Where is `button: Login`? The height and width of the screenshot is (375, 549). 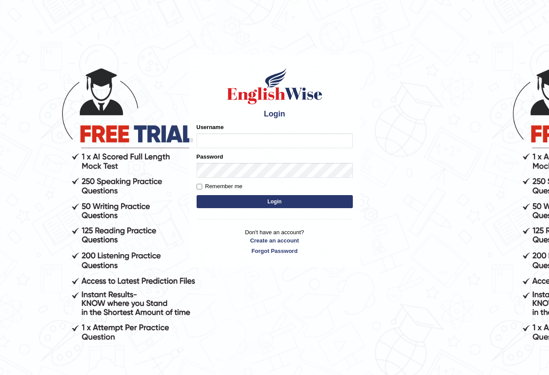
button: Login is located at coordinates (275, 201).